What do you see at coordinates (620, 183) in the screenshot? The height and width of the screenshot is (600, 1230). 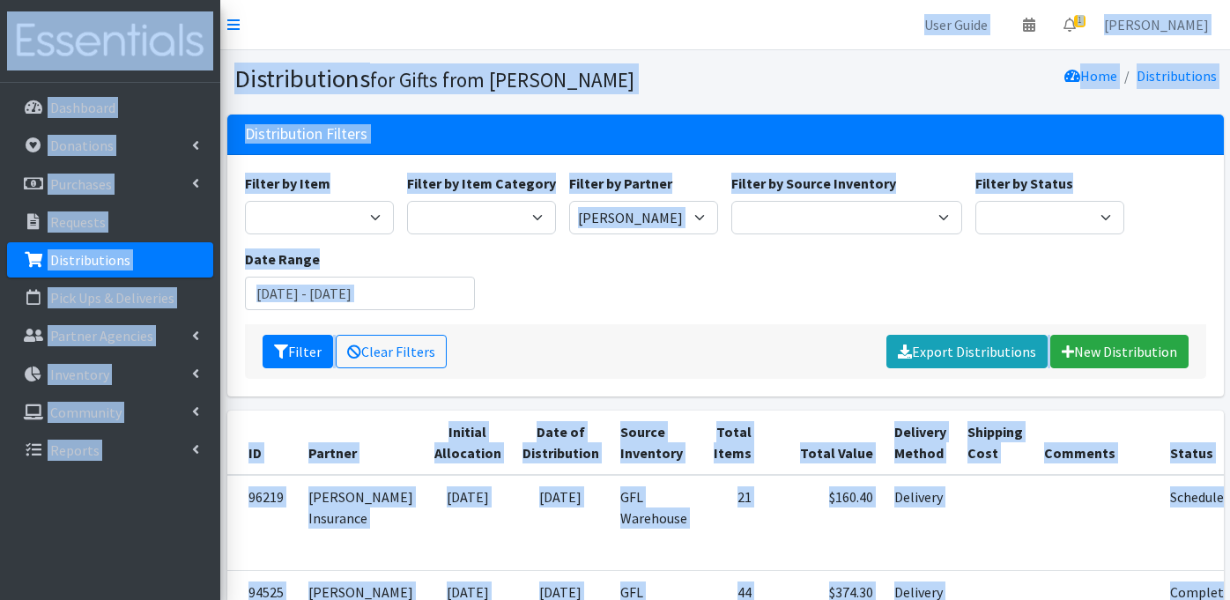 I see `label: Filter by Partner` at bounding box center [620, 183].